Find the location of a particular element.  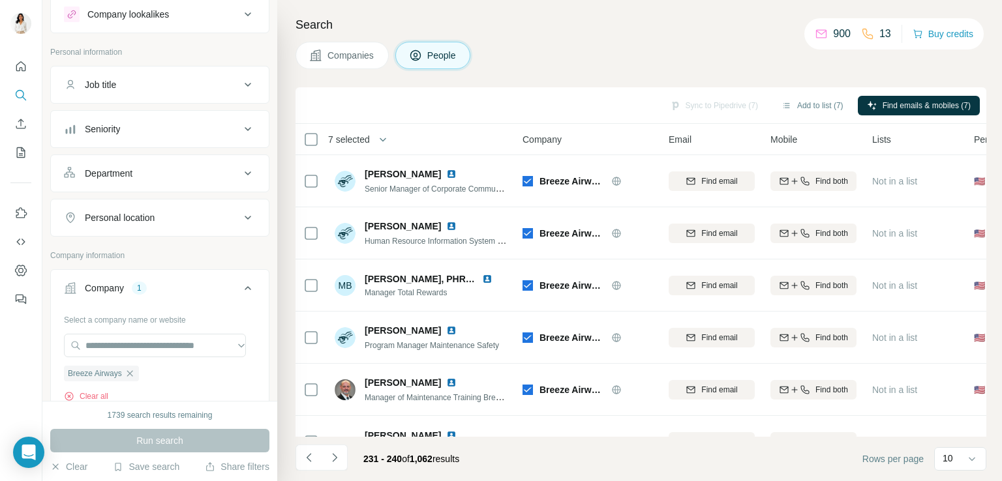

button: Clear is located at coordinates (68, 467).